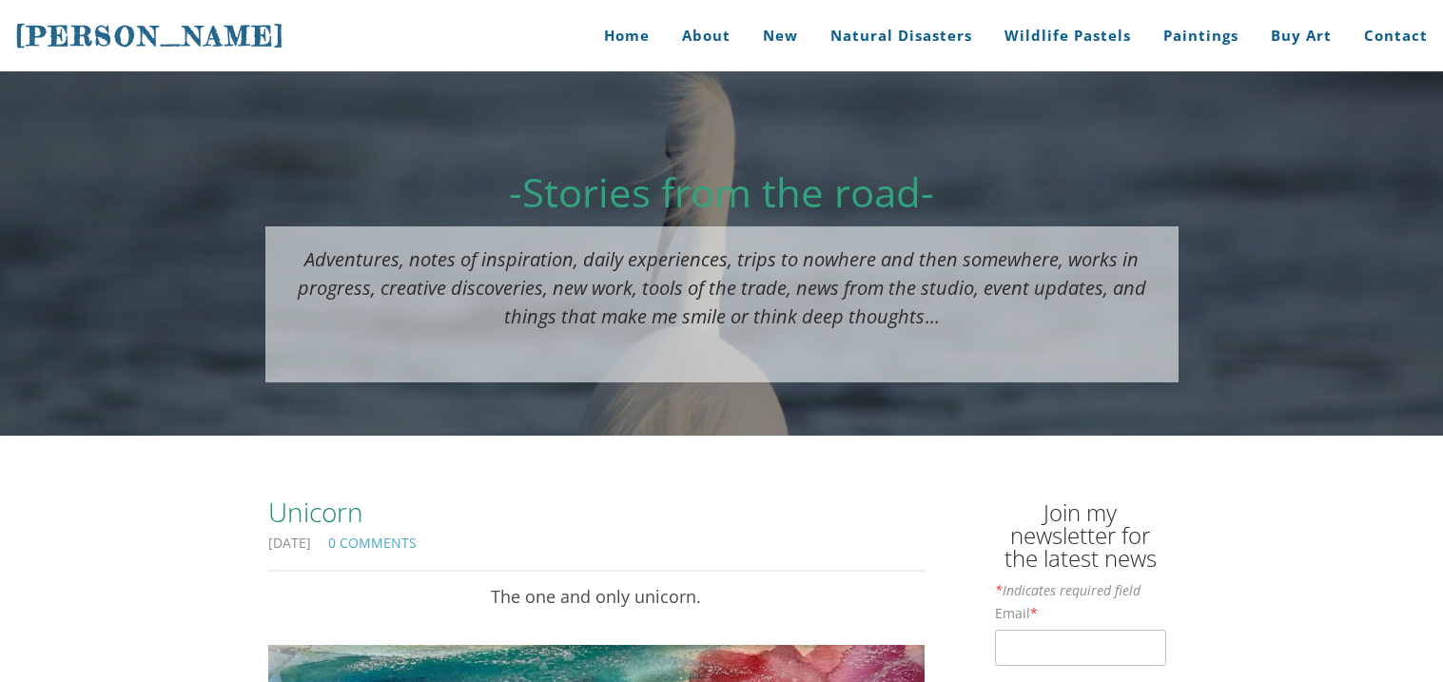 The height and width of the screenshot is (682, 1443). Describe the element at coordinates (722, 287) in the screenshot. I see `em: Adventures, notes of inspiration, daily experiences, trips to nowhere and then somewhere, works i...` at that location.